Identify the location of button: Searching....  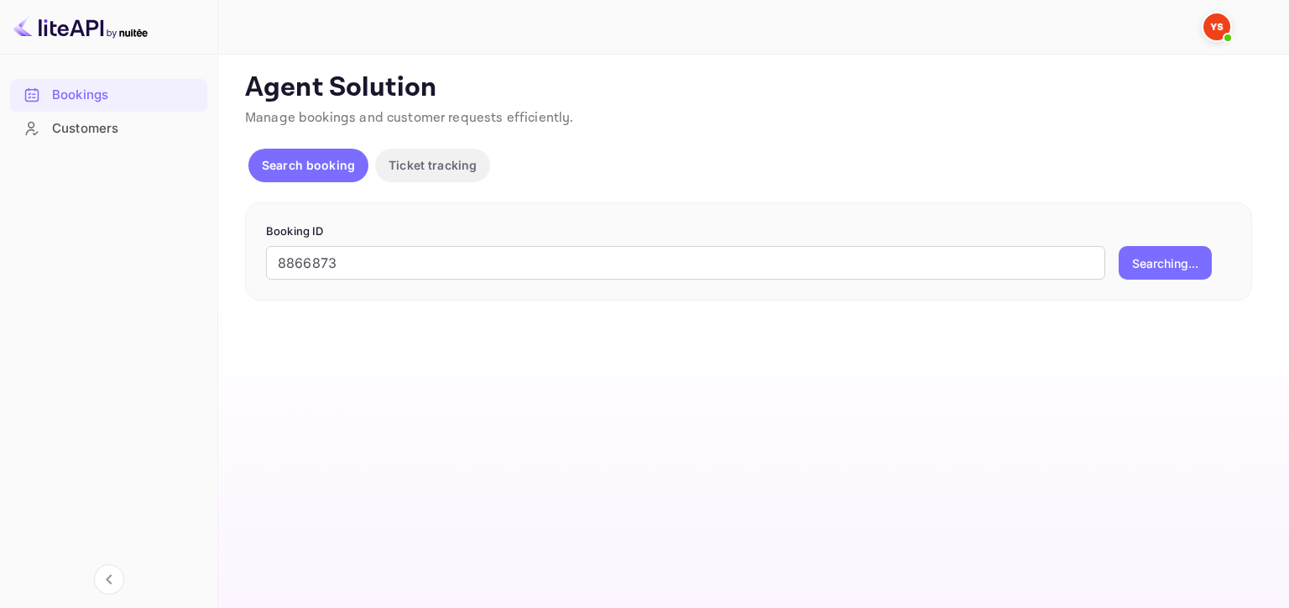
(1165, 263).